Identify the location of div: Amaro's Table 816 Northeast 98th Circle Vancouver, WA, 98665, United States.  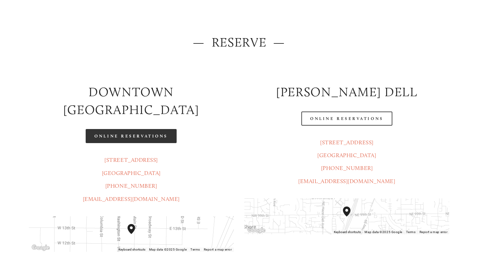
(351, 217).